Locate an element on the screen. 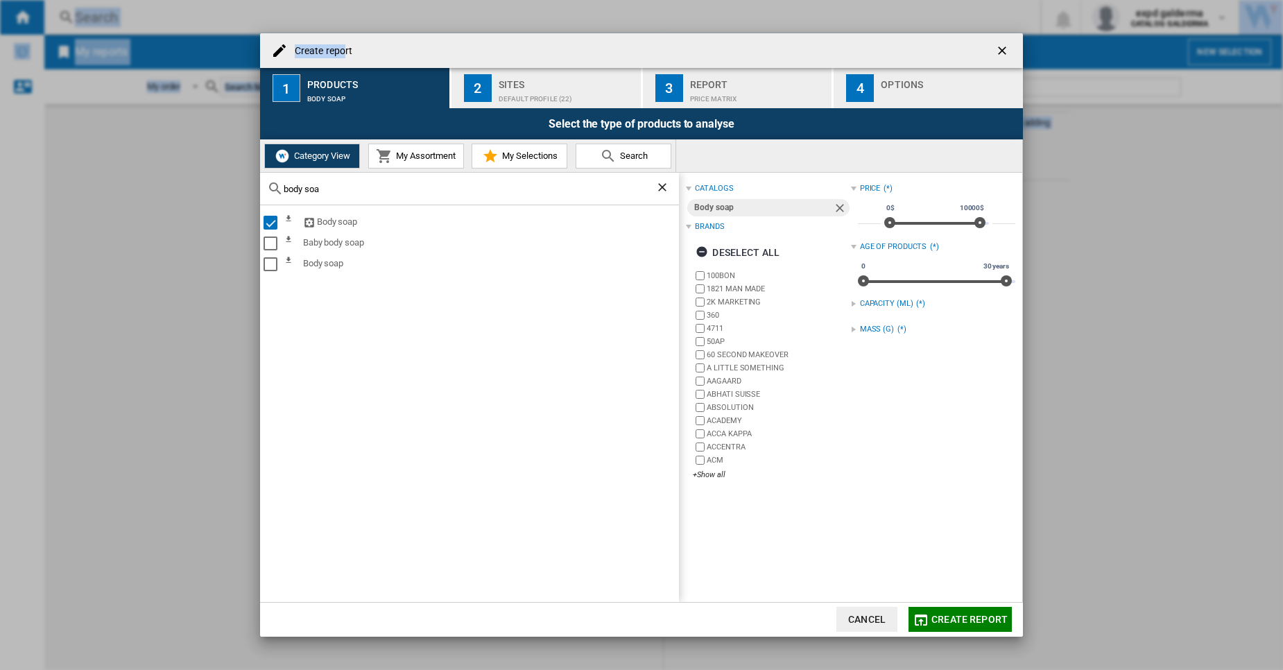 The image size is (1283, 670). label: 60 SECOND MAKEOVER is located at coordinates (778, 354).